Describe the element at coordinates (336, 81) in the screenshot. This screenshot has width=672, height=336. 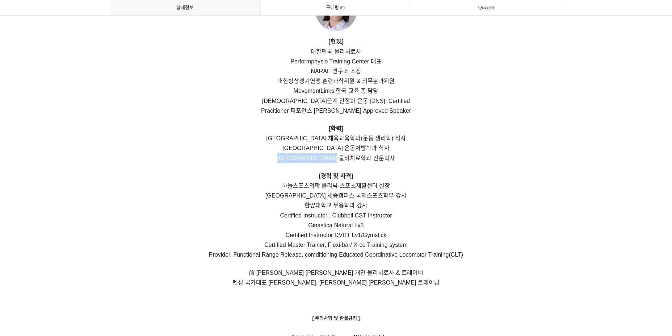
I see `span: 대한빙상경기연맹 훈련과학위원 & 의무분과위원` at that location.